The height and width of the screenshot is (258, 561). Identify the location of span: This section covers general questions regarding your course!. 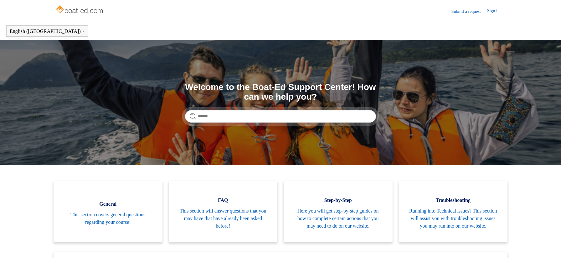
(108, 218).